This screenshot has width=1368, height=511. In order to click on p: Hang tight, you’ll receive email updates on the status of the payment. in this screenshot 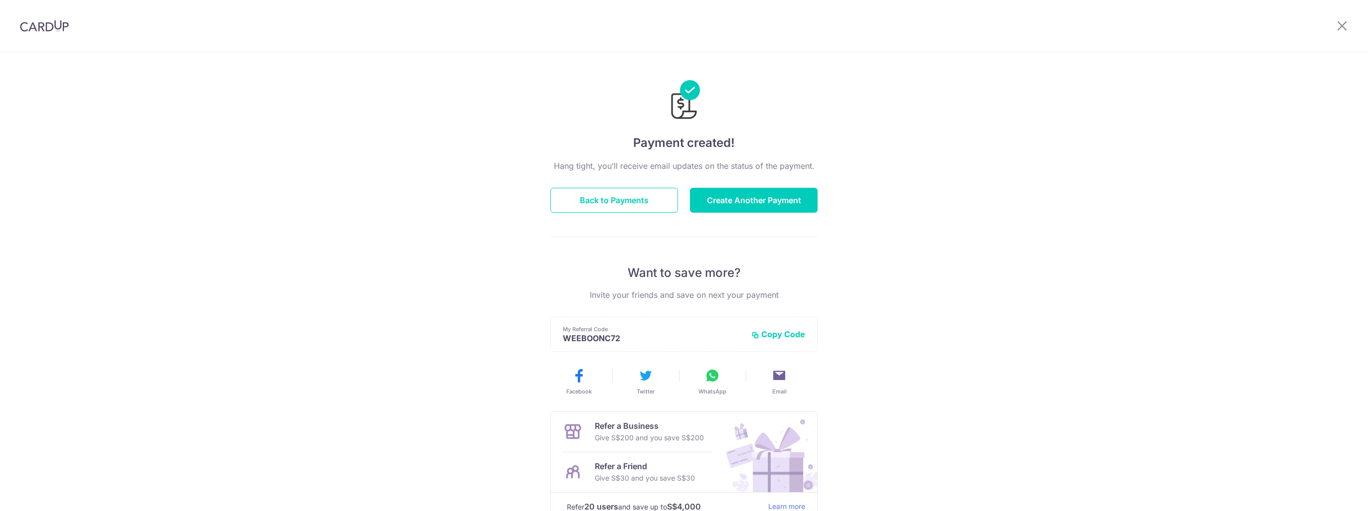, I will do `click(684, 166)`.